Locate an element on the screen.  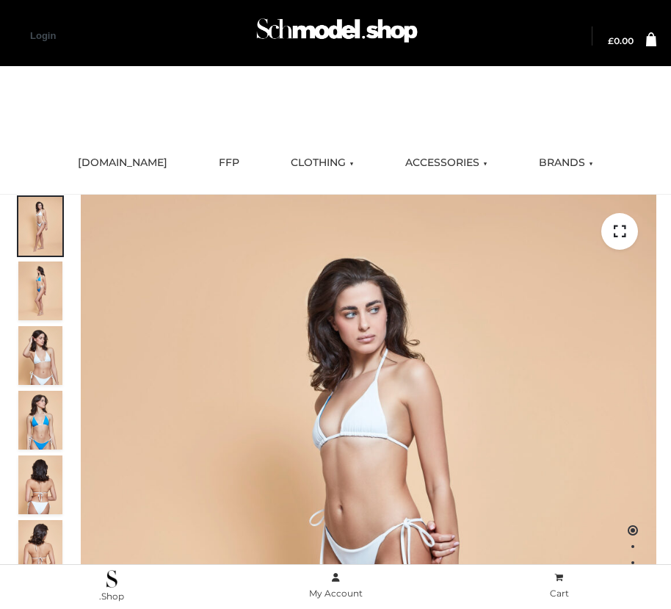
img: ArielClassicBikiniTop_CloudNine_AzureSky_OW114ECO_4-scaled.jpg is located at coordinates (40, 420).